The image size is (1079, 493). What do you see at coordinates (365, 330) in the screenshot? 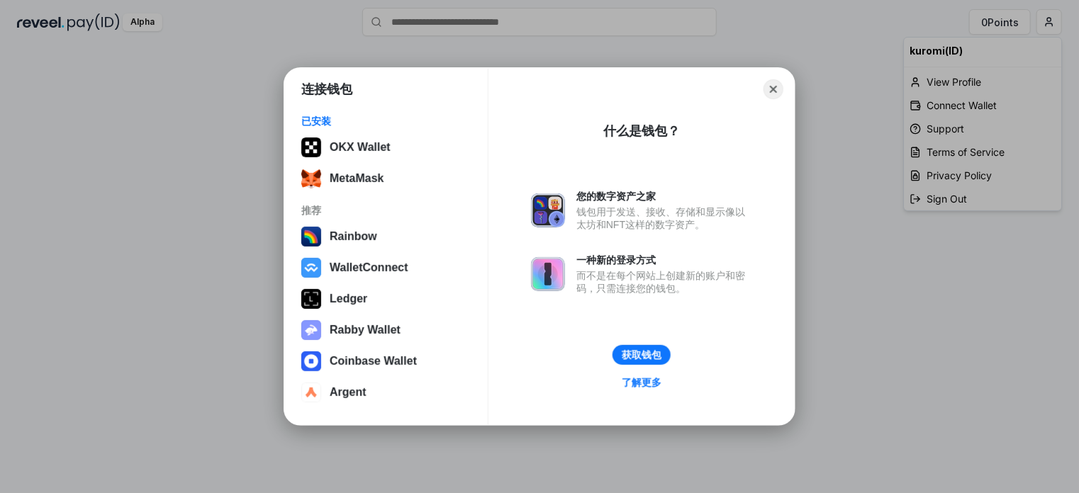
I see `div: Rabby Wallet` at bounding box center [365, 330].